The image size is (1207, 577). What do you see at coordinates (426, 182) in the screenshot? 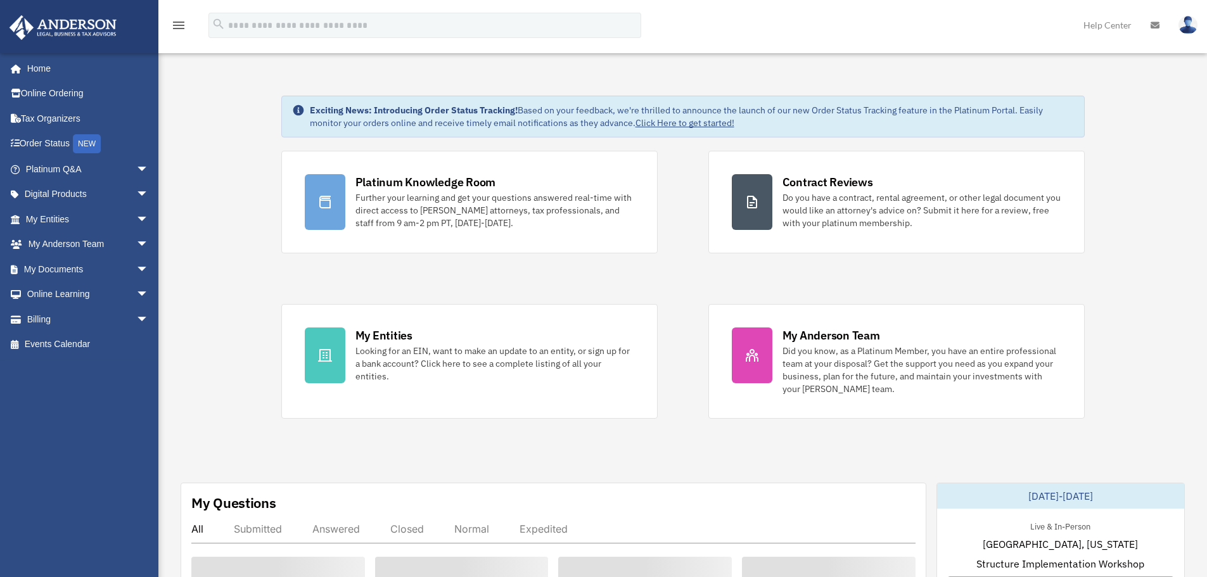
I see `div: Platinum Knowledge Room` at bounding box center [426, 182].